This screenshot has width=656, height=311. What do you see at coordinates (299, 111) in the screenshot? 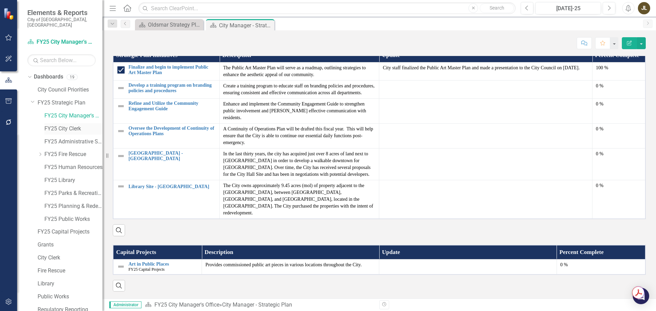
I see `p: Enhance and implement the Community Engagement Guide to strengthen public involvement and [PERSON...` at bounding box center [299, 111].